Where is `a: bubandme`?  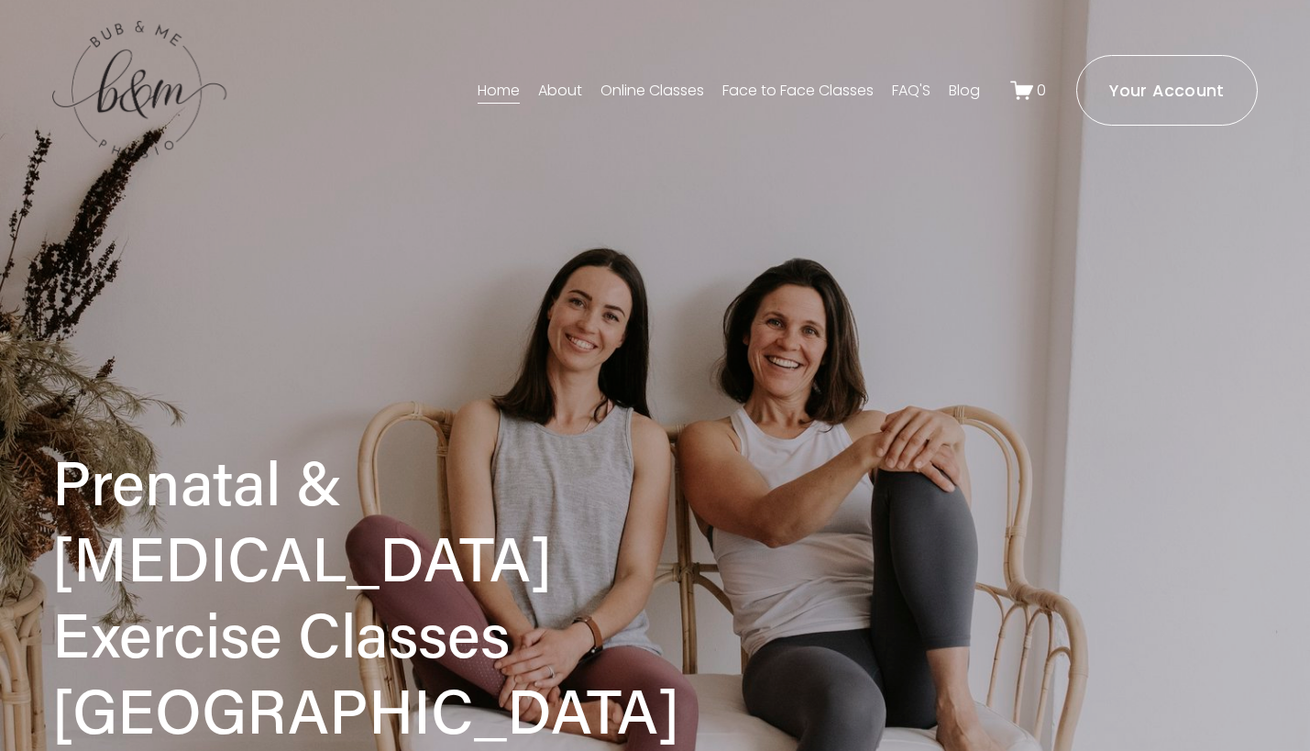
a: bubandme is located at coordinates (139, 90).